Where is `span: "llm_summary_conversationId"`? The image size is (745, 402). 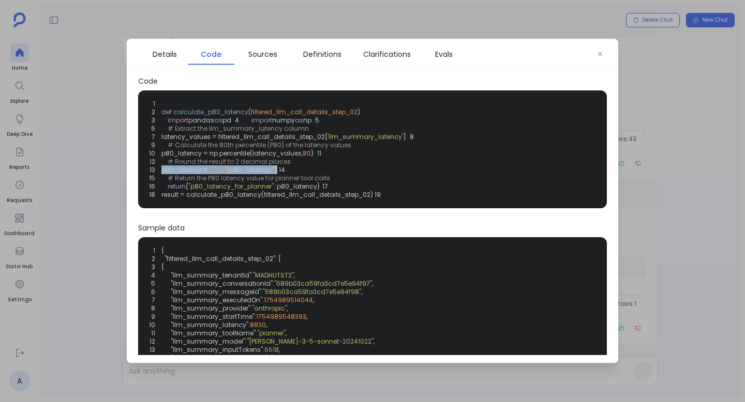
span: "llm_summary_conversationId" is located at coordinates (221, 284).